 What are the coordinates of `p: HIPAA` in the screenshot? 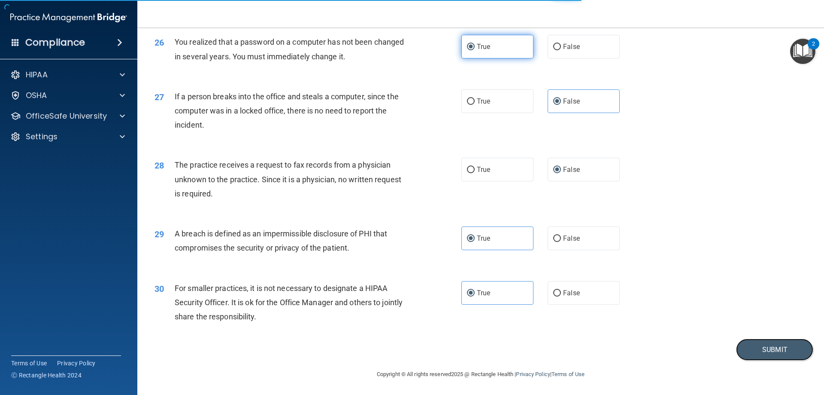 It's located at (37, 75).